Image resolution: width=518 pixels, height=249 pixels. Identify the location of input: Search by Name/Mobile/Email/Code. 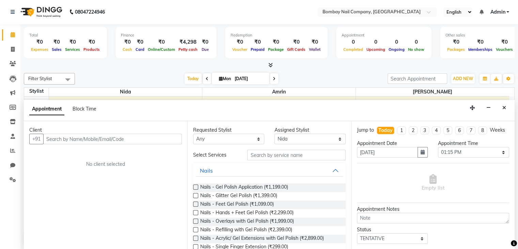
(112, 139).